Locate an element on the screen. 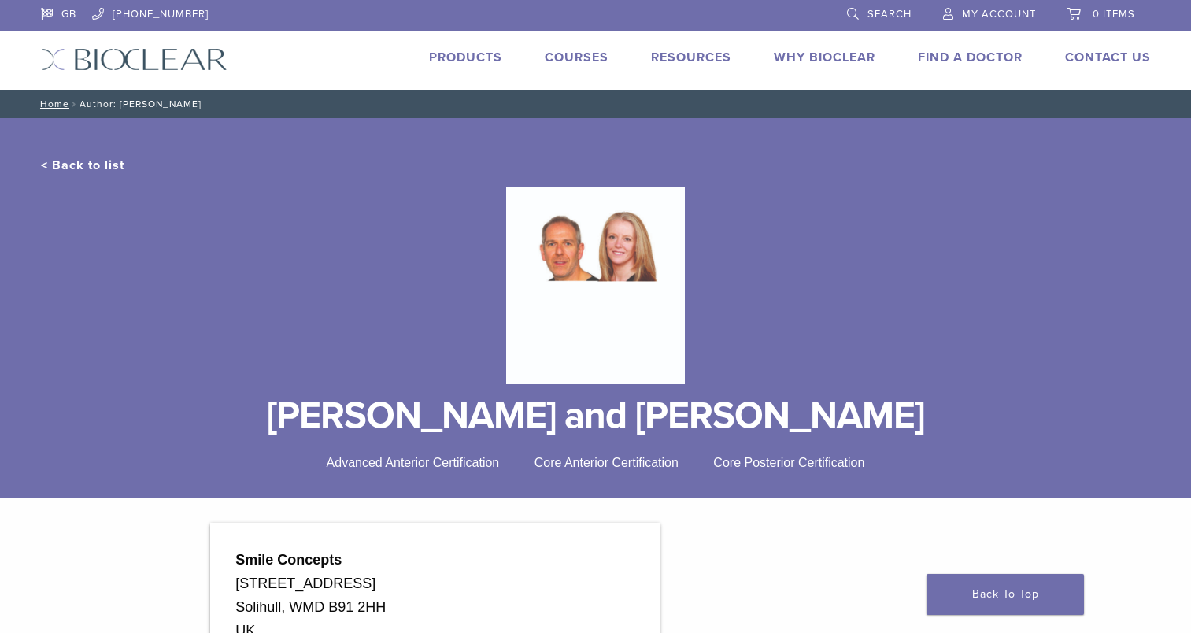  span: Search is located at coordinates (890, 14).